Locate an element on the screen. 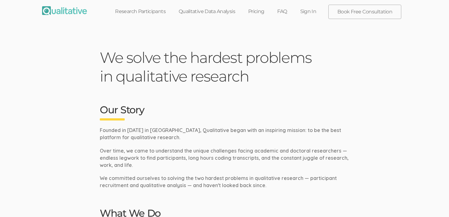  img: Qualitative is located at coordinates (65, 11).